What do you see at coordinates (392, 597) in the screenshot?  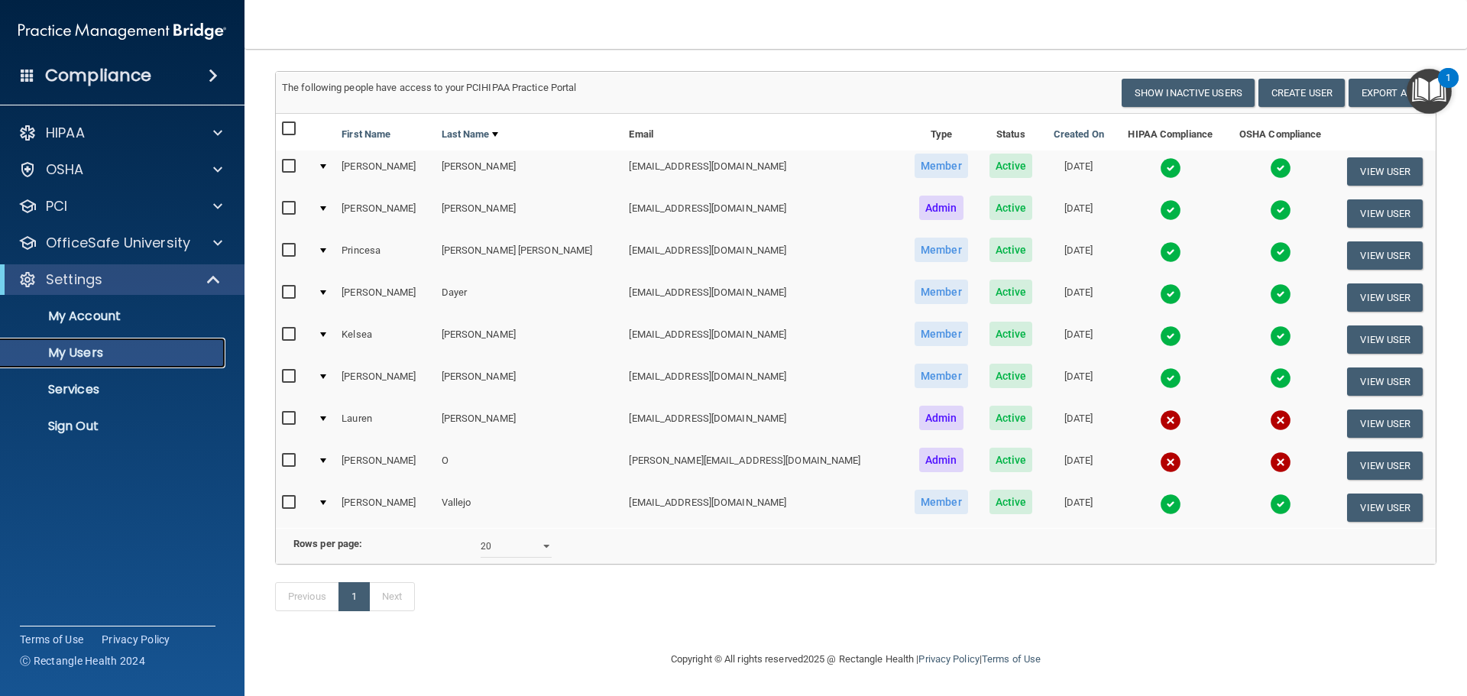 I see `a: Next` at bounding box center [392, 597].